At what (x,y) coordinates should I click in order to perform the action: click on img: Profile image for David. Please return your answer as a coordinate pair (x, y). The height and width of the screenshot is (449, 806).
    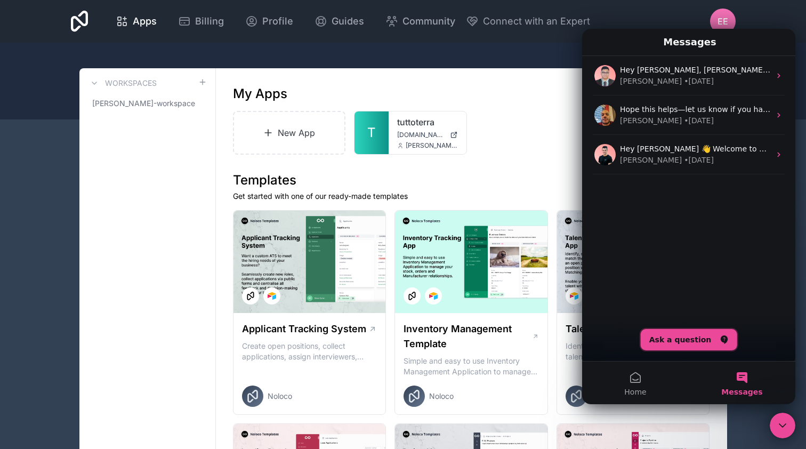
    Looking at the image, I should click on (23, 47).